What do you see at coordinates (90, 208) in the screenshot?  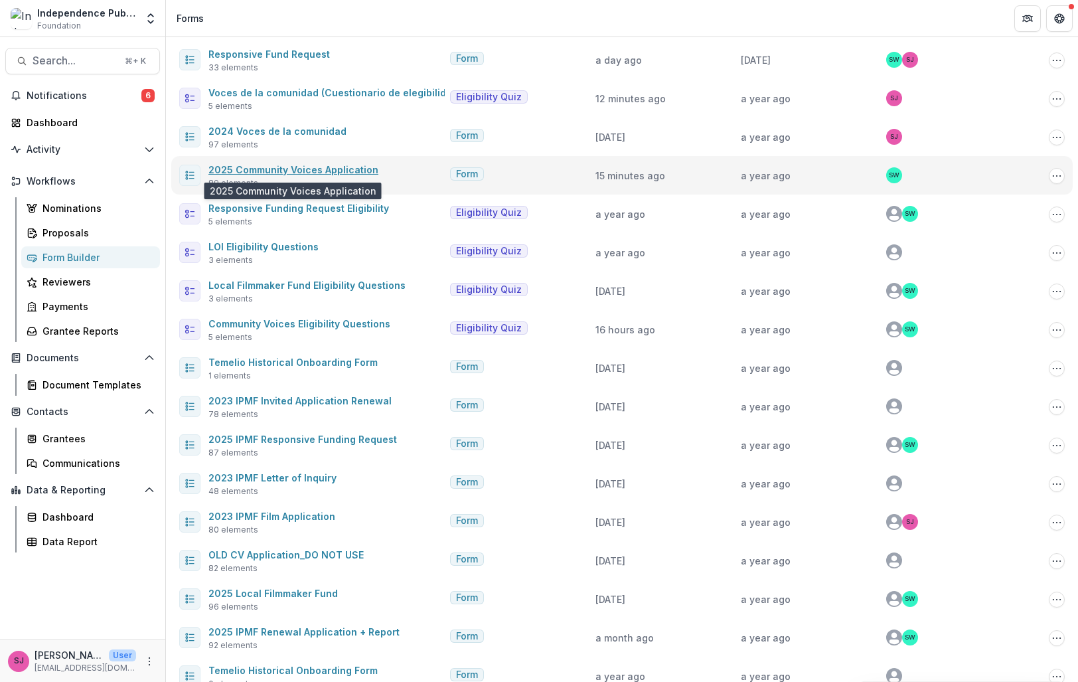 I see `a: Nominations` at bounding box center [90, 208].